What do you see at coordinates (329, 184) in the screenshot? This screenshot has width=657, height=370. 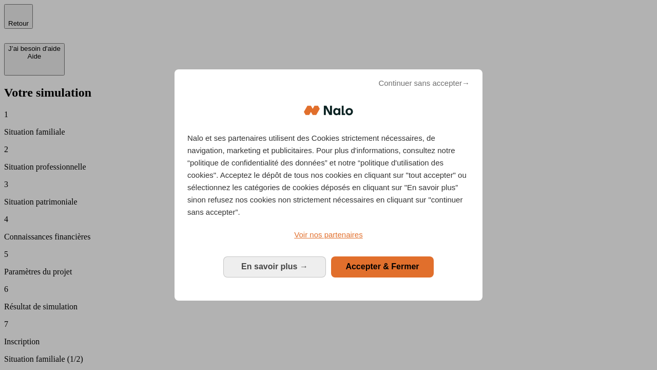 I see `div: Bienvenue chez Nalo Gestion du consentement` at bounding box center [329, 184].